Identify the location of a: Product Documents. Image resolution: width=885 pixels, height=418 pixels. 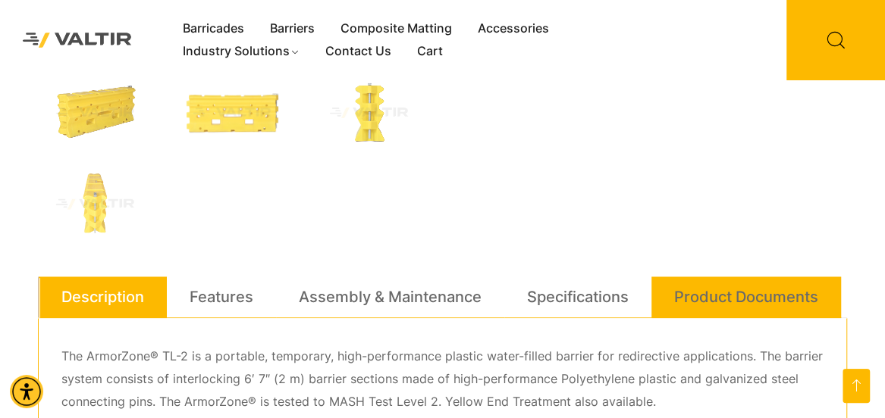
(746, 297).